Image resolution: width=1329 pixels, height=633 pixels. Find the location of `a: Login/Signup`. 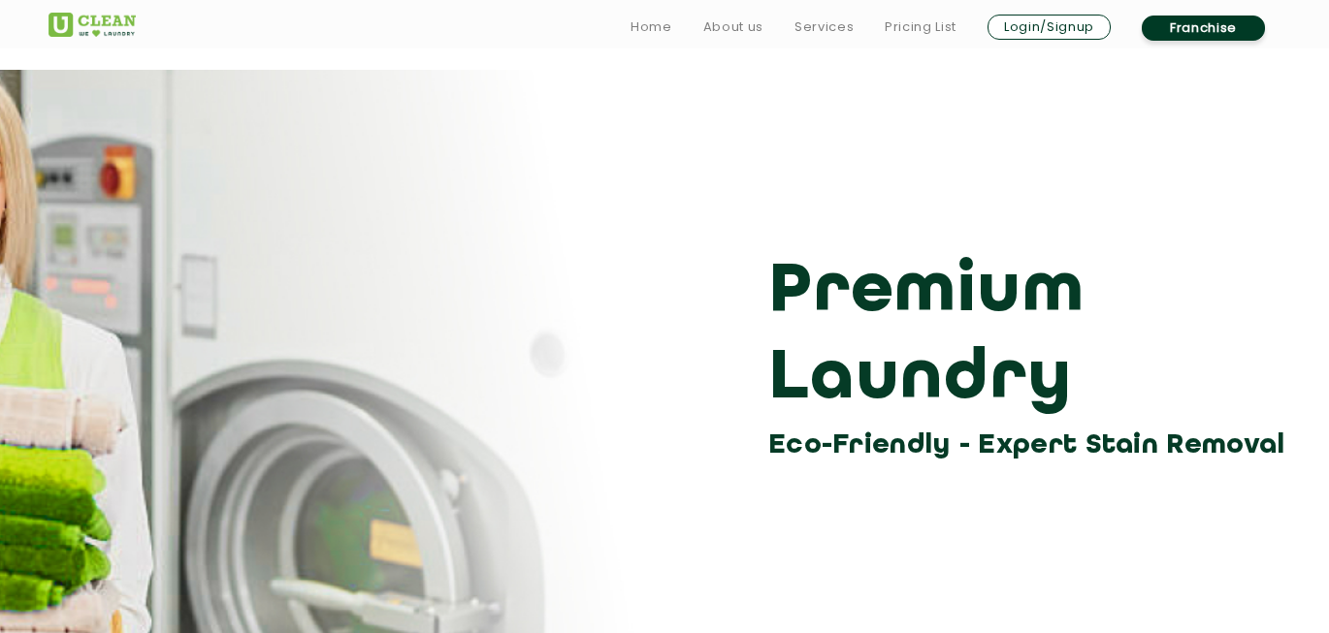

a: Login/Signup is located at coordinates (1049, 27).